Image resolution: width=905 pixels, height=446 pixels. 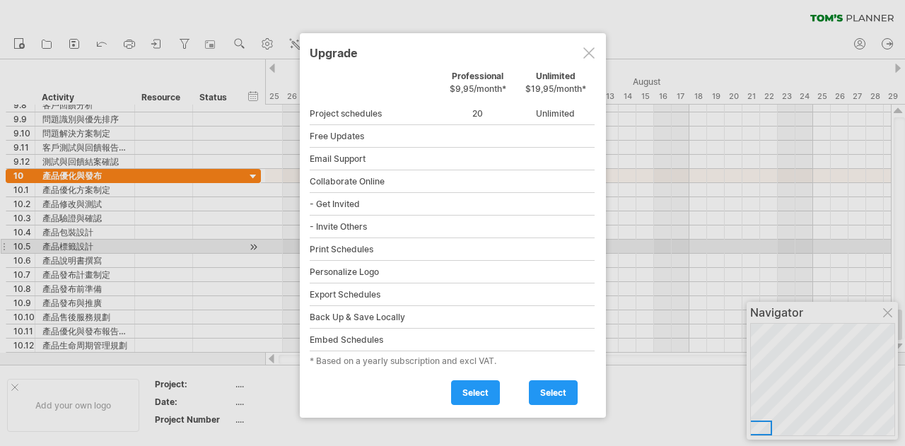 I want to click on div: - Invite Others, so click(x=374, y=227).